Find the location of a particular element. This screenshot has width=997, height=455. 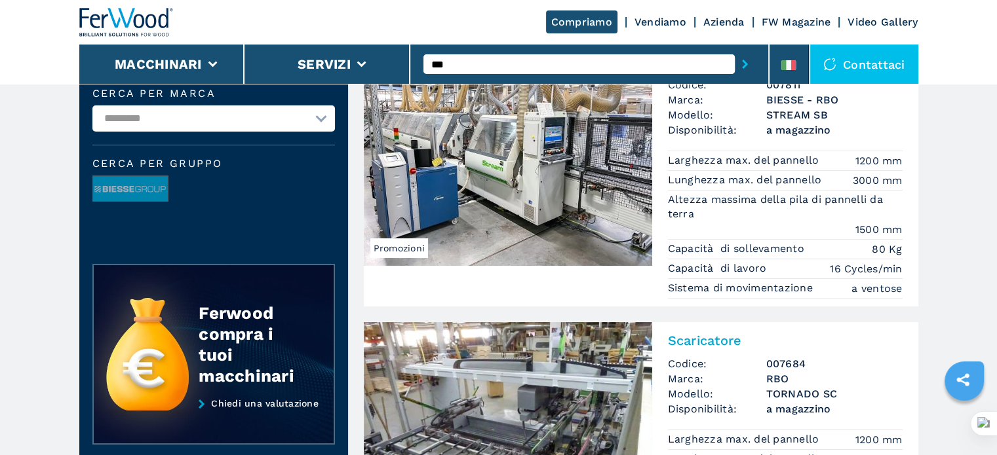

button: Macchinari is located at coordinates (158, 64).